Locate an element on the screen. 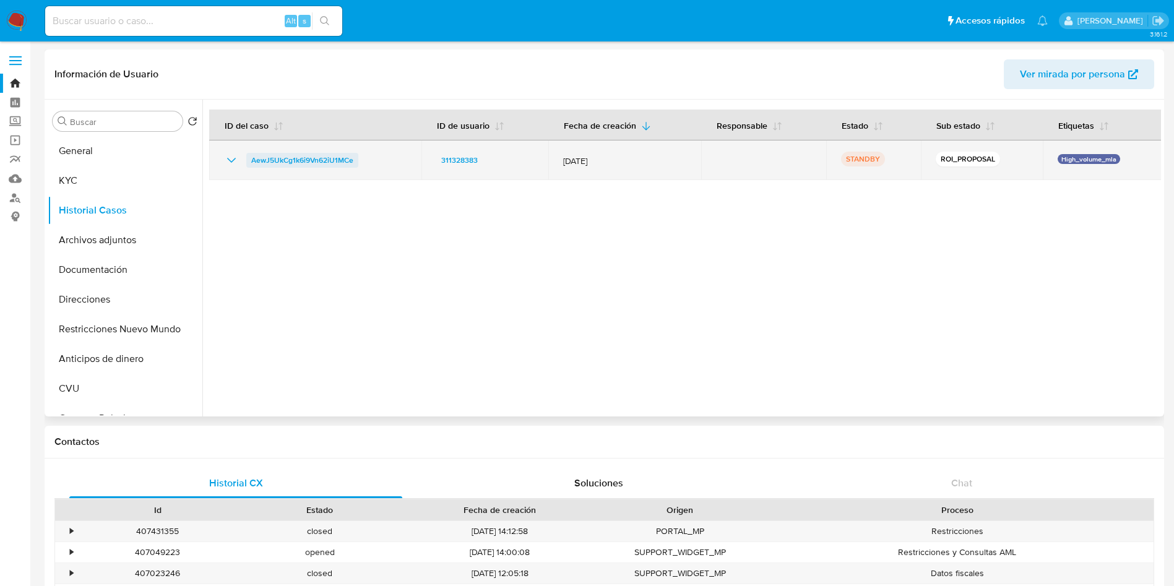 The width and height of the screenshot is (1174, 586). span: Accesos rápidos is located at coordinates (990, 20).